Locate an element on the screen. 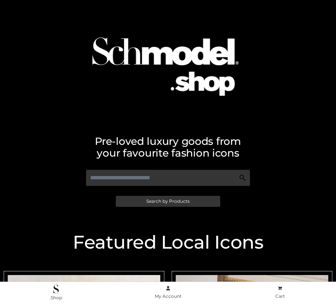 This screenshot has width=336, height=304. span: Cart is located at coordinates (280, 296).